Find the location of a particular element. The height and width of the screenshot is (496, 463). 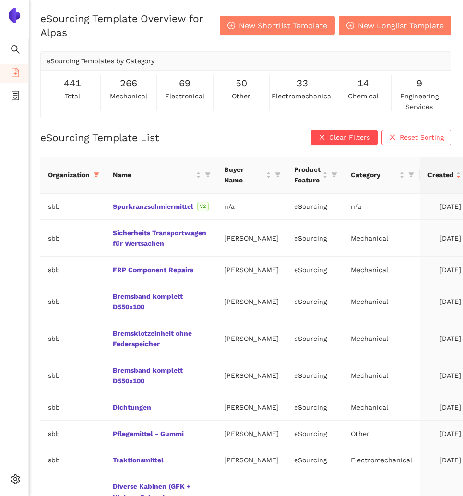

img: Logo is located at coordinates (14, 15).